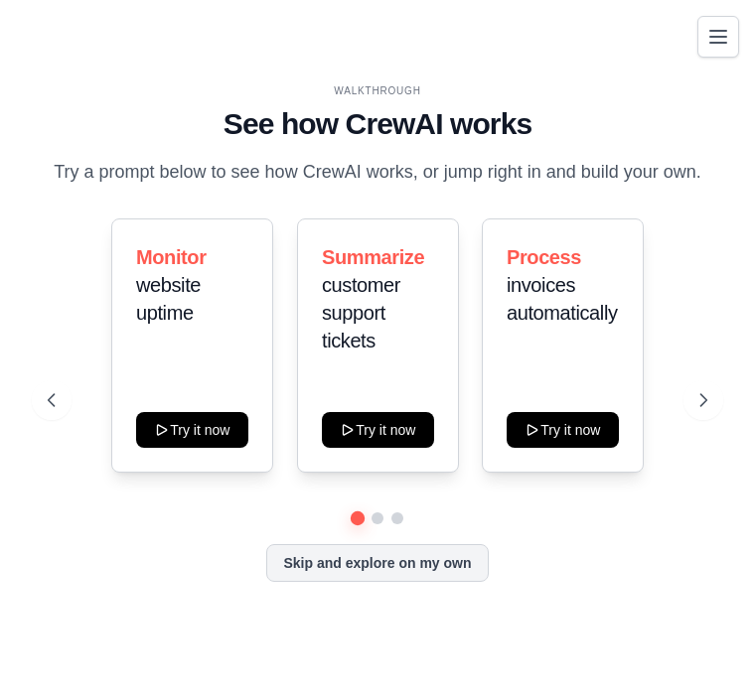  I want to click on span: website uptime, so click(168, 299).